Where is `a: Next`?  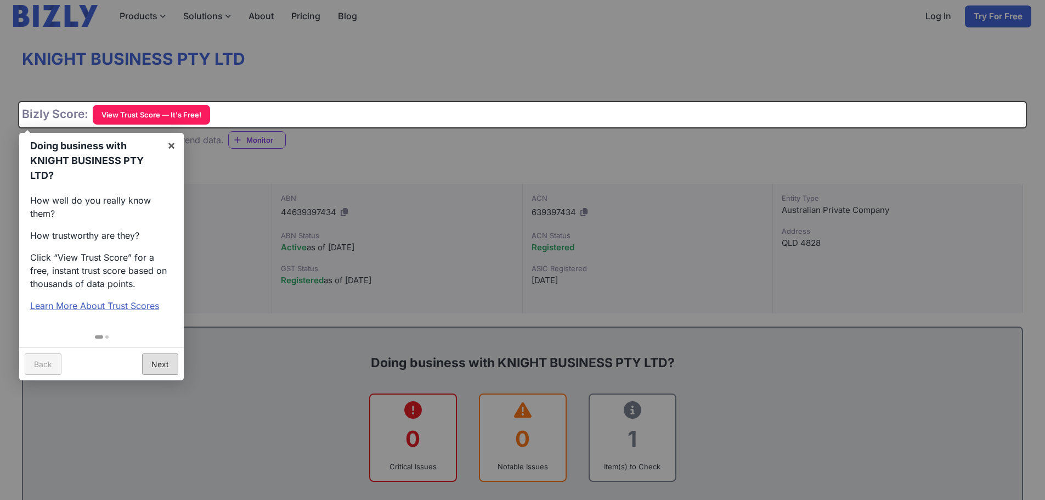 a: Next is located at coordinates (160, 364).